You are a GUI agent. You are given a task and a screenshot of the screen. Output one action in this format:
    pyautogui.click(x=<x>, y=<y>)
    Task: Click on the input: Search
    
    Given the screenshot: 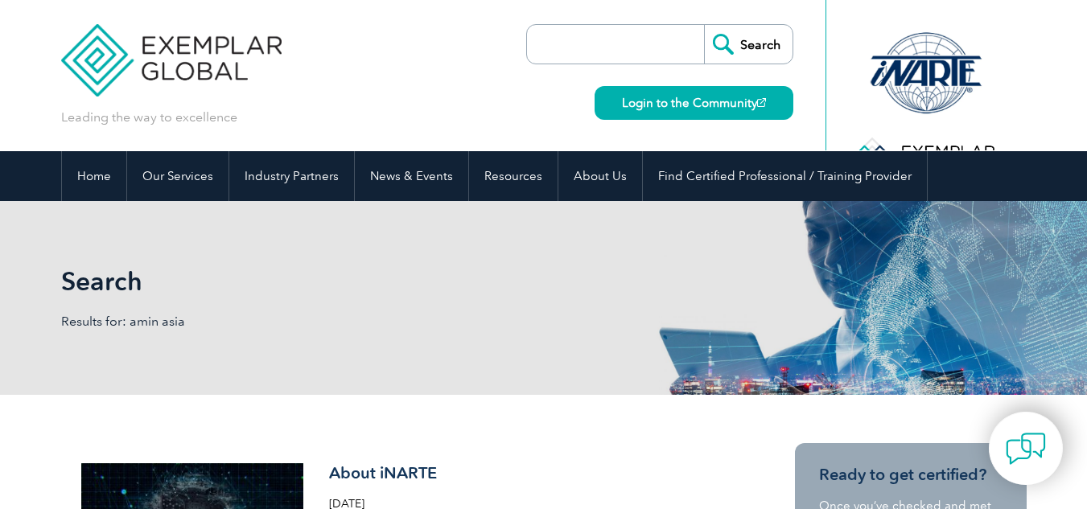 What is the action you would take?
    pyautogui.click(x=748, y=44)
    